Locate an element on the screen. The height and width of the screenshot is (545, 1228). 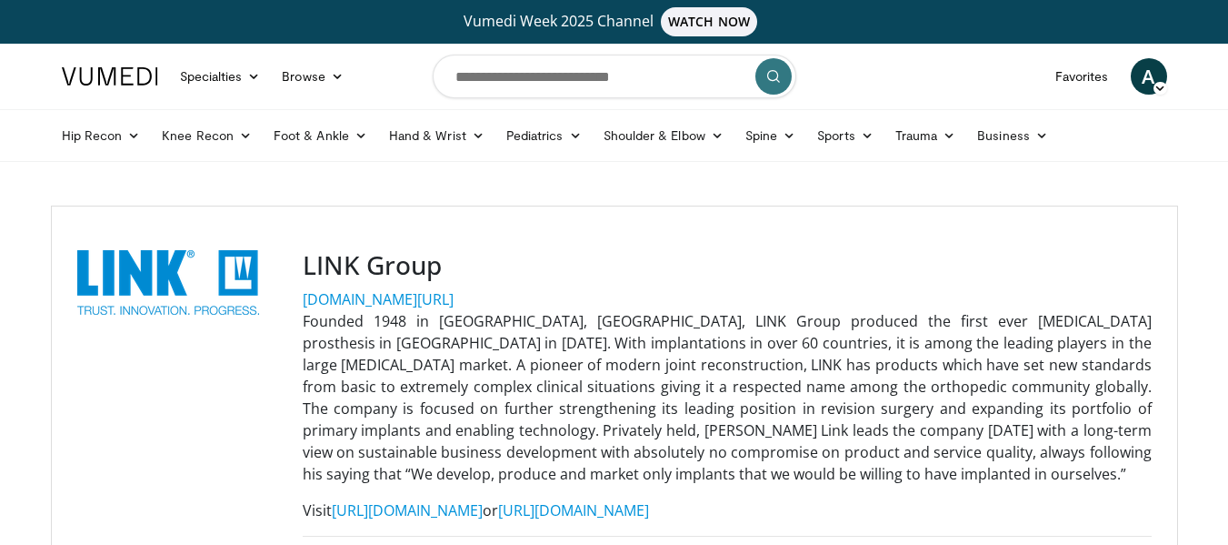
a: Vumedi Week 2025 ChannelWATCH NOW is located at coordinates (615, 22).